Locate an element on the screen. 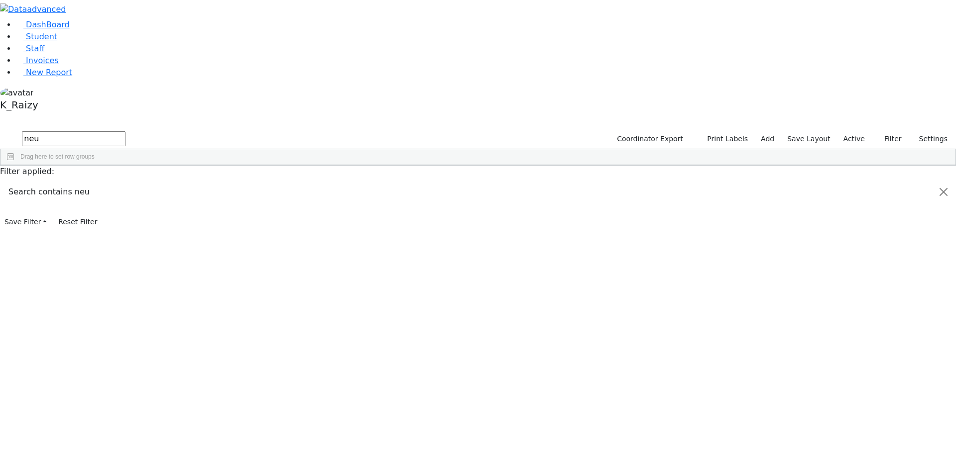 Image resolution: width=956 pixels, height=453 pixels. button: Settings is located at coordinates (929, 139).